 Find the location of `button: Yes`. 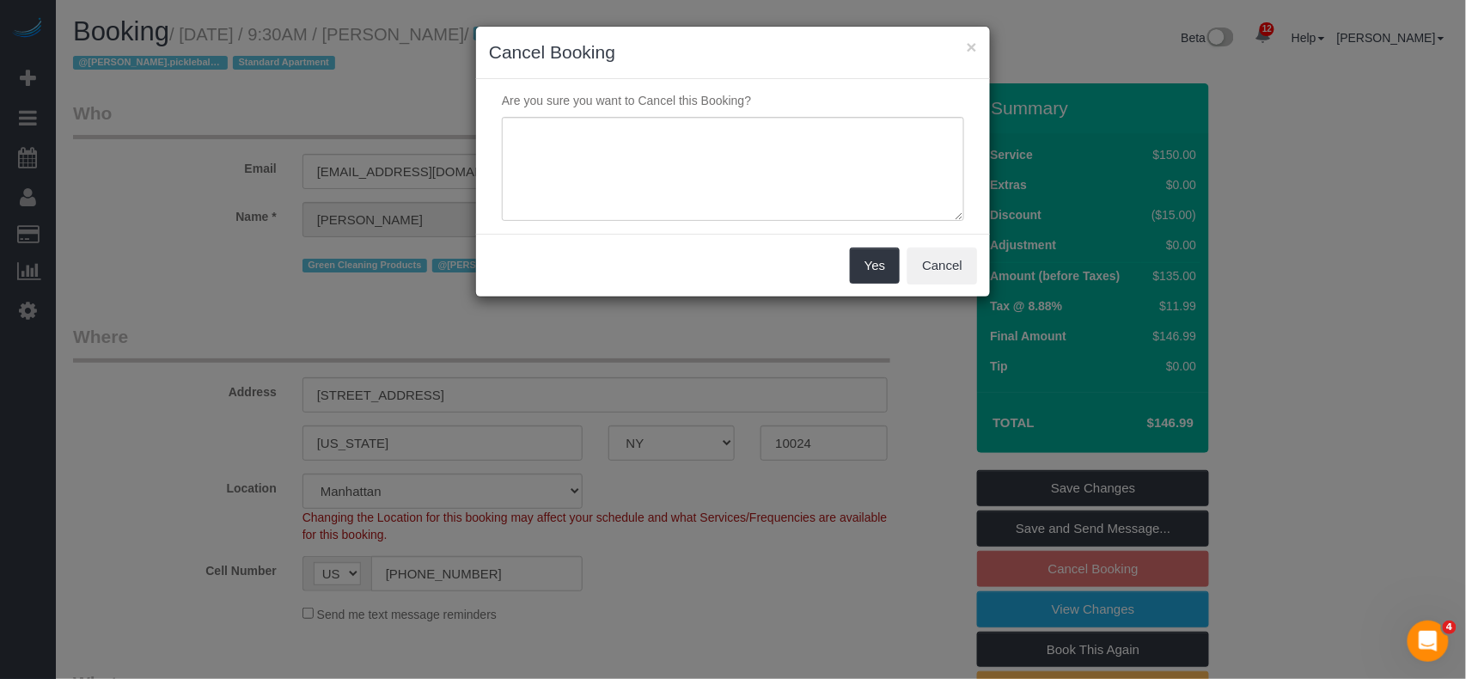

button: Yes is located at coordinates (875, 265).